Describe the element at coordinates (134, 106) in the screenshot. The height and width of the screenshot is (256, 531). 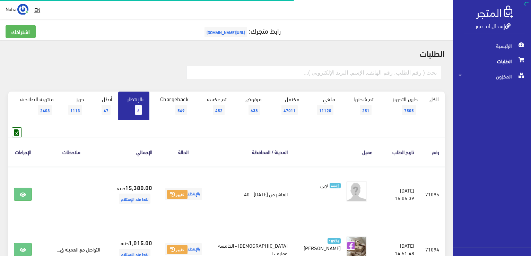
I see `a: بالإنتظار6` at that location.